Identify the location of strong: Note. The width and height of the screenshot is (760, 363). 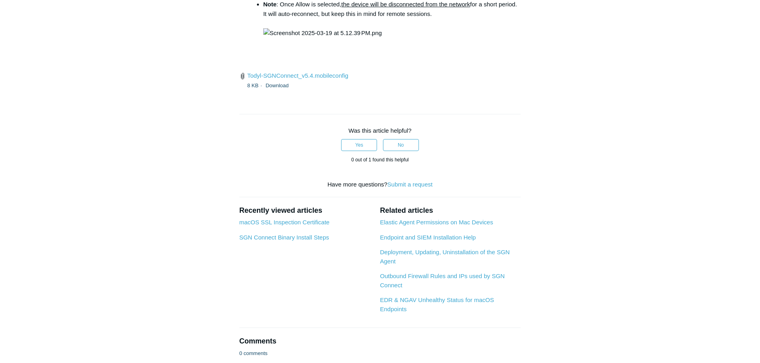
(270, 4).